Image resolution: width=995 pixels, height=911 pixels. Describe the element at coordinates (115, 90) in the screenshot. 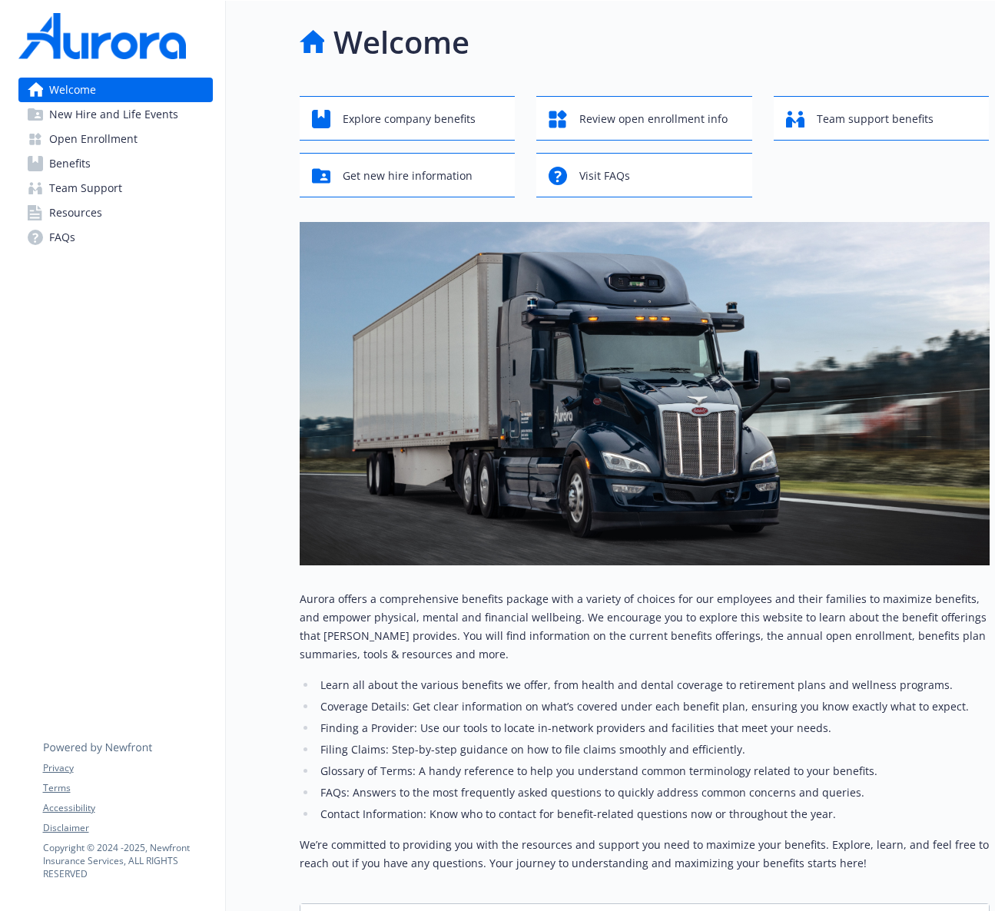

I see `a: Welcome` at that location.